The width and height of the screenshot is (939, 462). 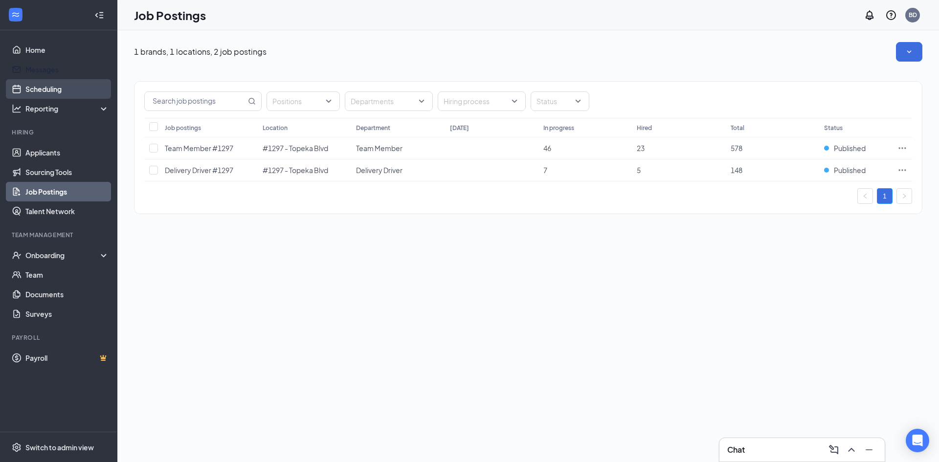 What do you see at coordinates (834, 450) in the screenshot?
I see `button: ComposeMessage` at bounding box center [834, 450].